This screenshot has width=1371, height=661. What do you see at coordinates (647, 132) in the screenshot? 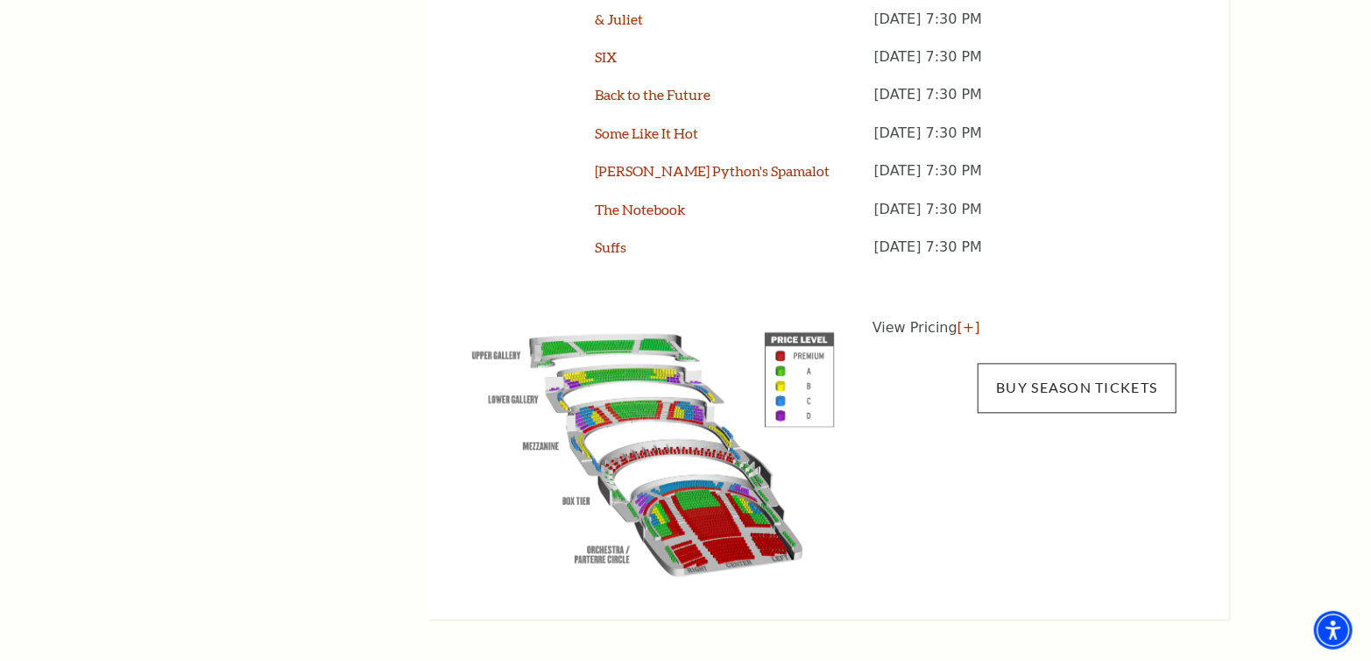
I see `a: Some Like It Hot` at bounding box center [647, 132].